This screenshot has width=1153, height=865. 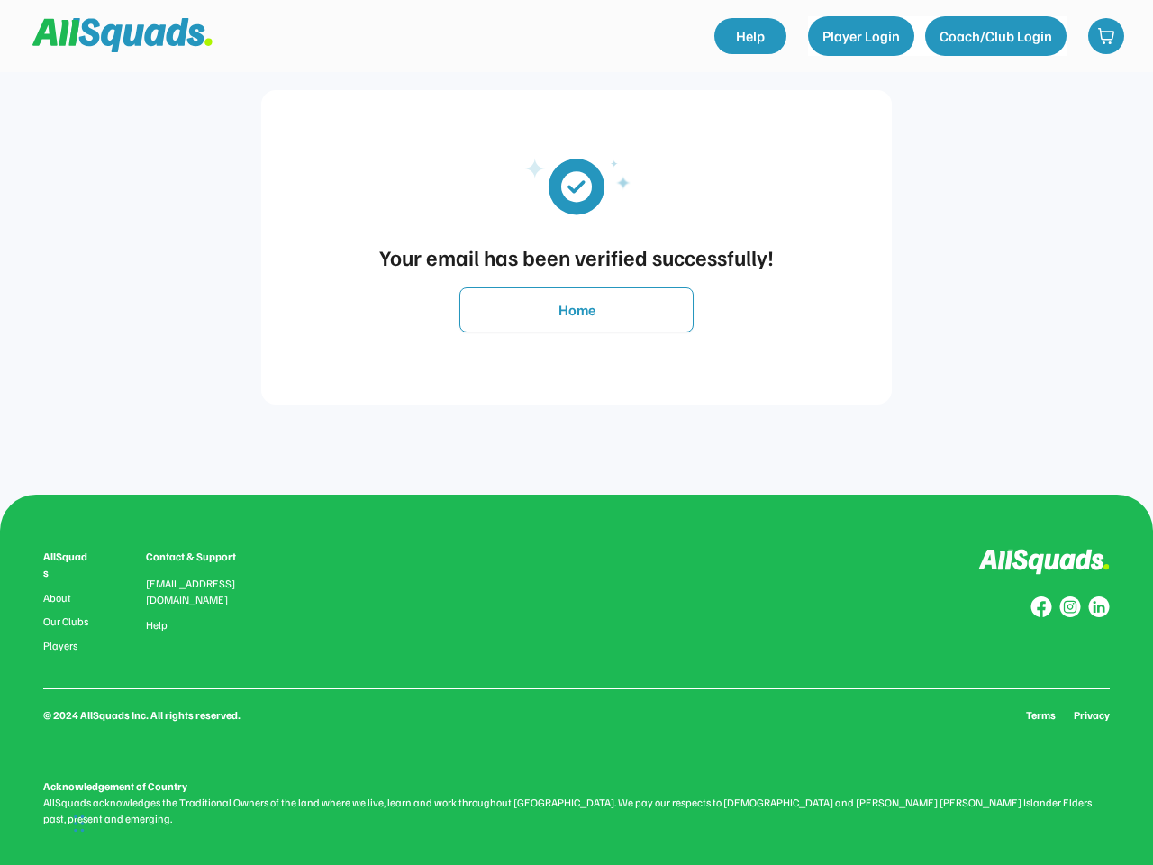 What do you see at coordinates (68, 598) in the screenshot?
I see `a: About` at bounding box center [68, 598].